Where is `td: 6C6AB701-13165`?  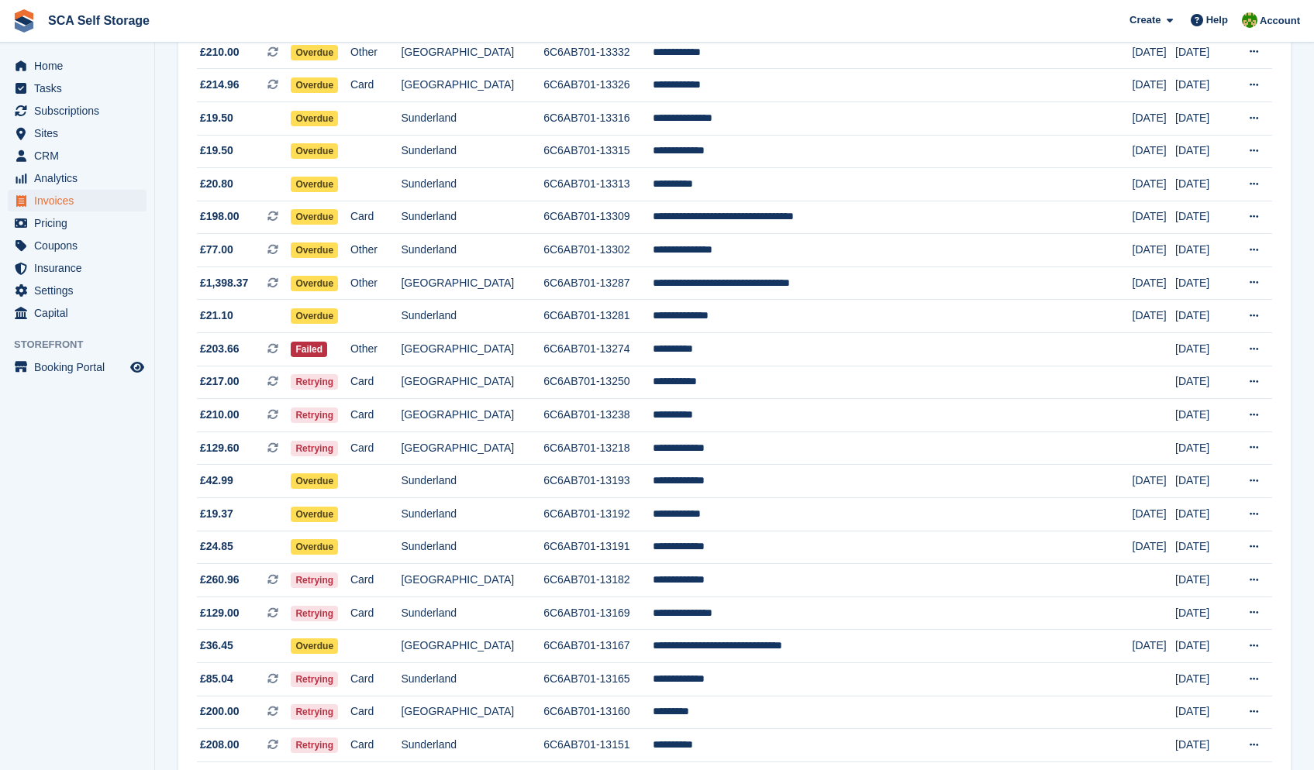 td: 6C6AB701-13165 is located at coordinates (597, 680).